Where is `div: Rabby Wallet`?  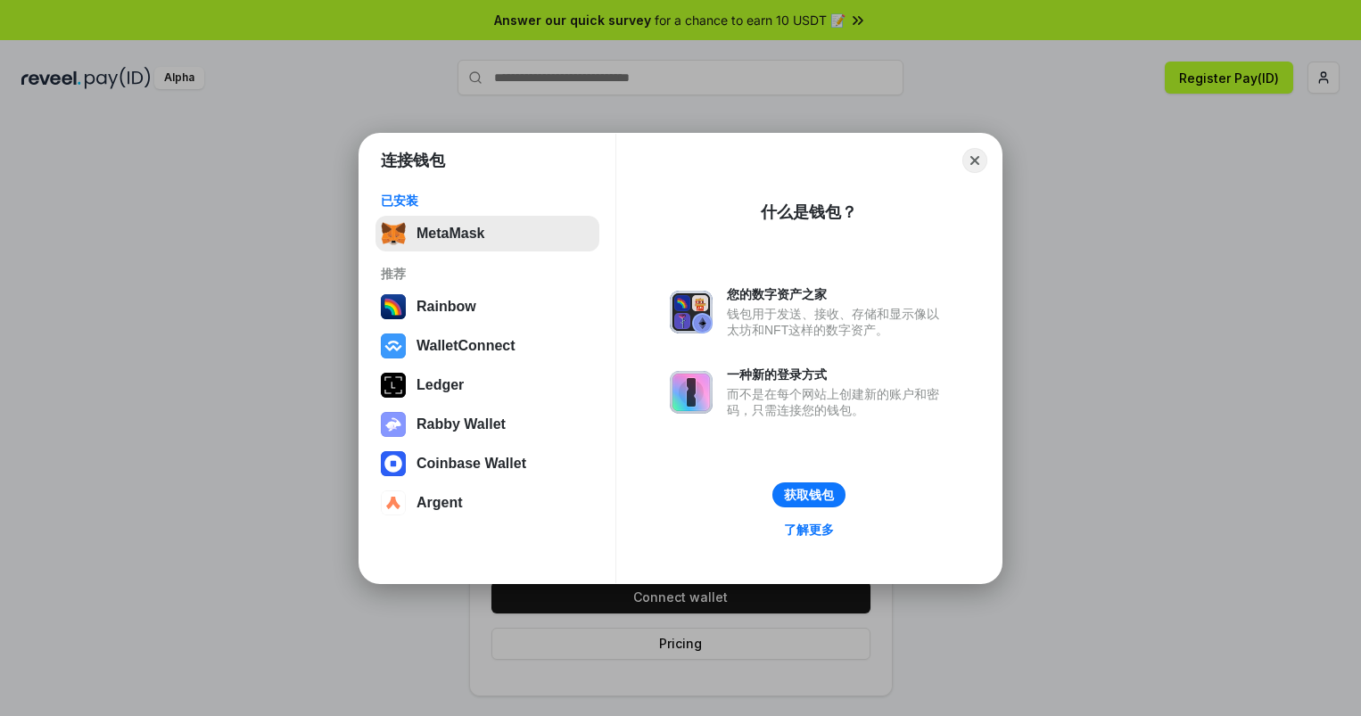 div: Rabby Wallet is located at coordinates (461, 424).